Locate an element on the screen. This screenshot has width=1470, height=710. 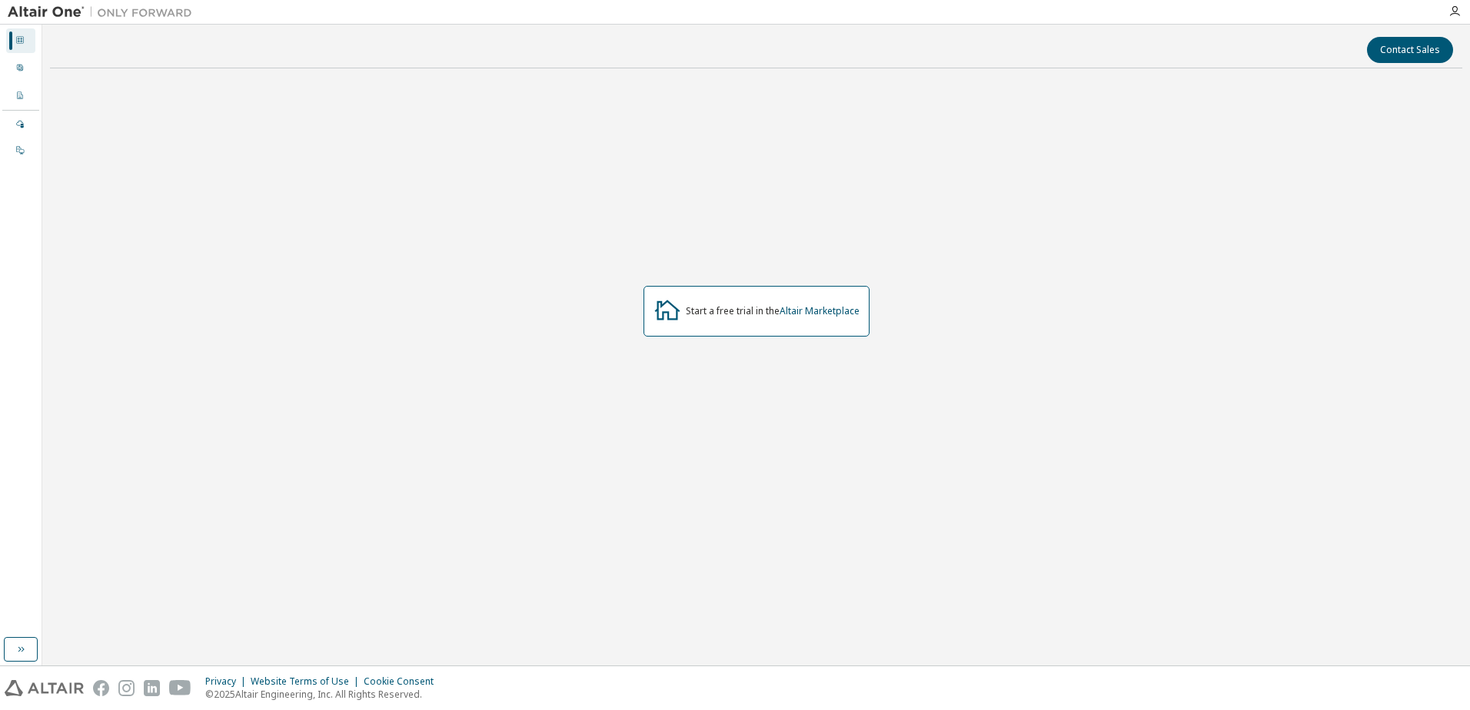
div: Company Profile is located at coordinates (21, 96).